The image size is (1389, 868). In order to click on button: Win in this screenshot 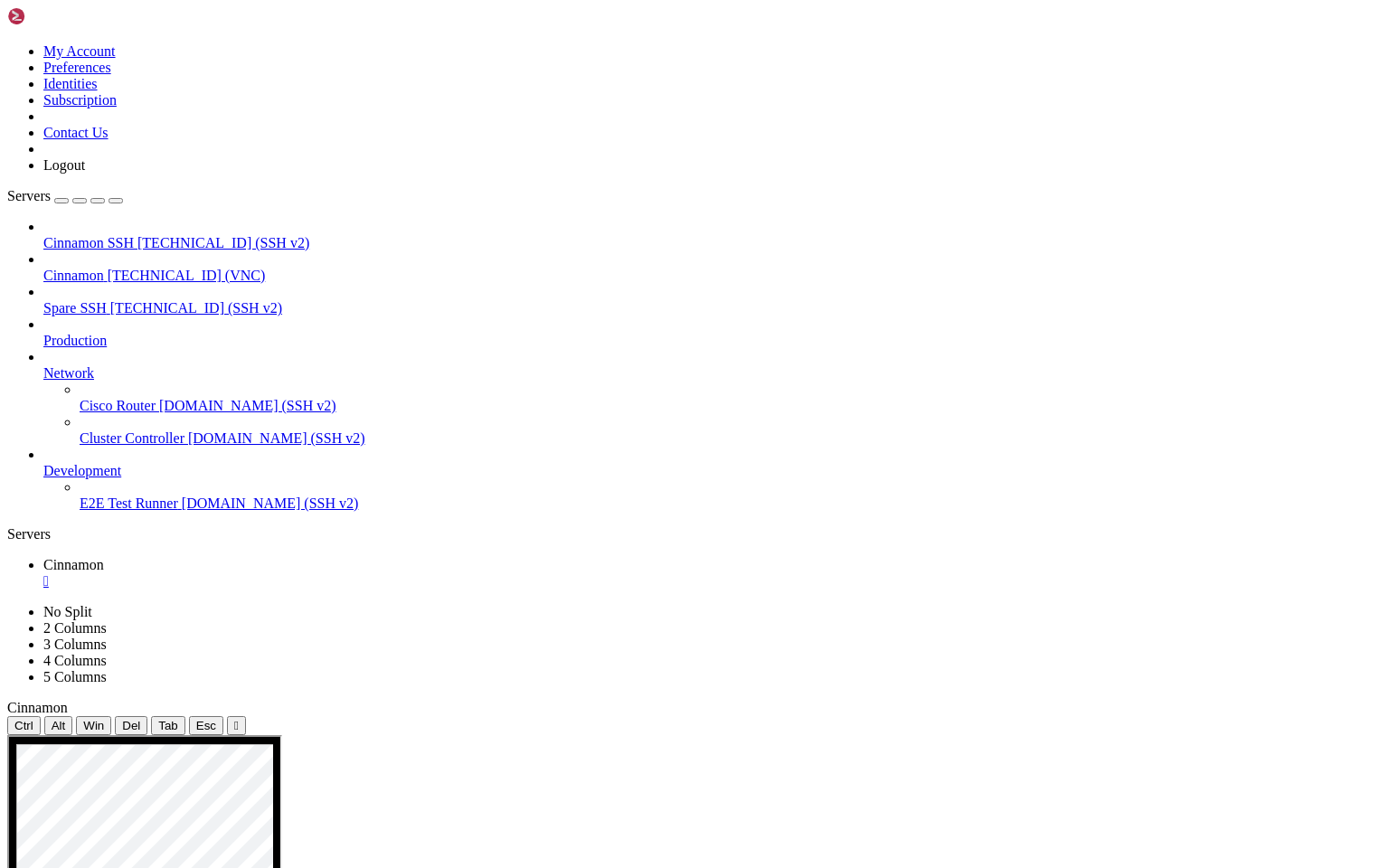, I will do `click(93, 724)`.